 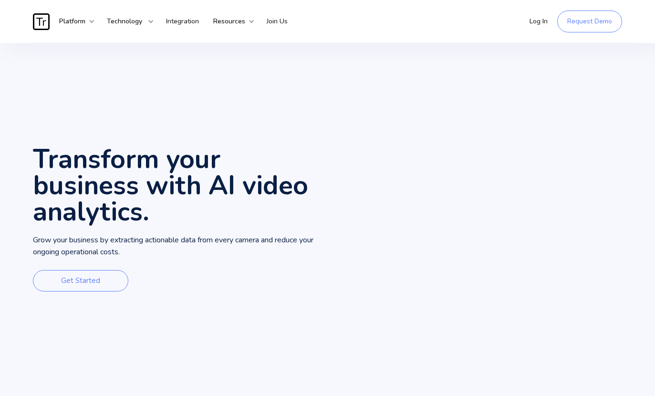 What do you see at coordinates (124, 21) in the screenshot?
I see `strong: Technology` at bounding box center [124, 21].